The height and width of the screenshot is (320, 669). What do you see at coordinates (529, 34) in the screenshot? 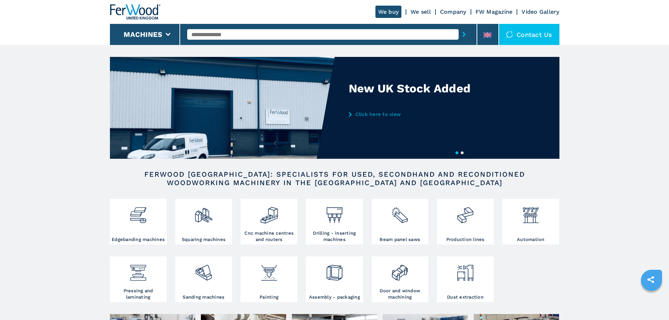
I see `div: Contact us` at bounding box center [529, 34].